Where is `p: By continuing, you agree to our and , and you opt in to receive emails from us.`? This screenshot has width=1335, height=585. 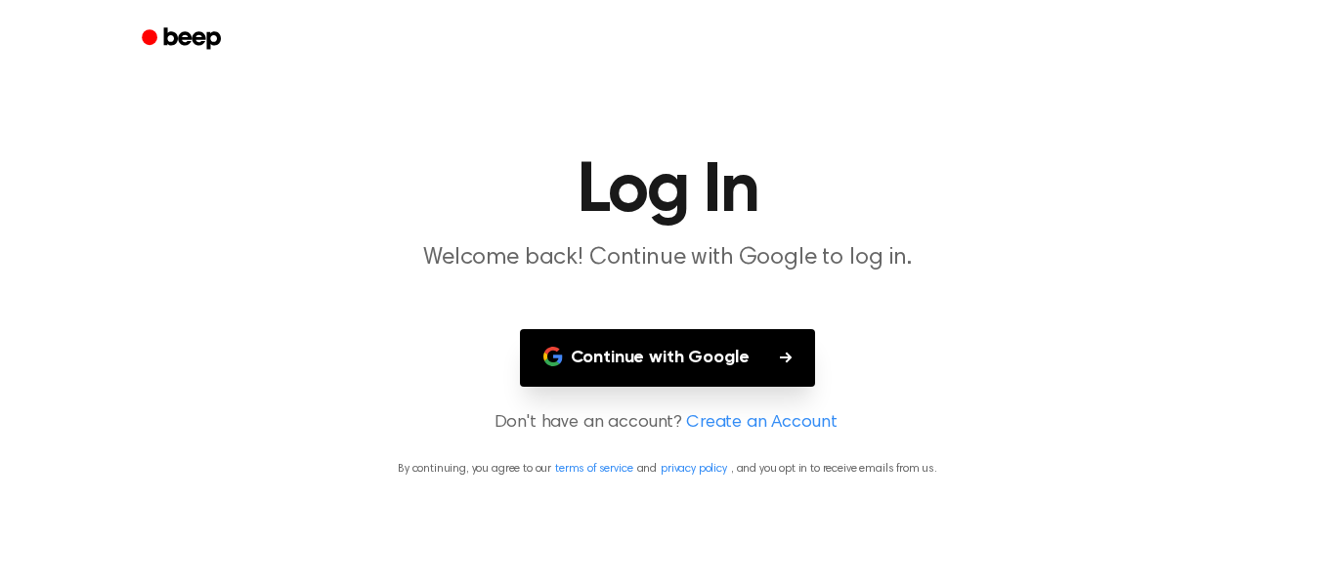 p: By continuing, you agree to our and , and you opt in to receive emails from us. is located at coordinates (667, 469).